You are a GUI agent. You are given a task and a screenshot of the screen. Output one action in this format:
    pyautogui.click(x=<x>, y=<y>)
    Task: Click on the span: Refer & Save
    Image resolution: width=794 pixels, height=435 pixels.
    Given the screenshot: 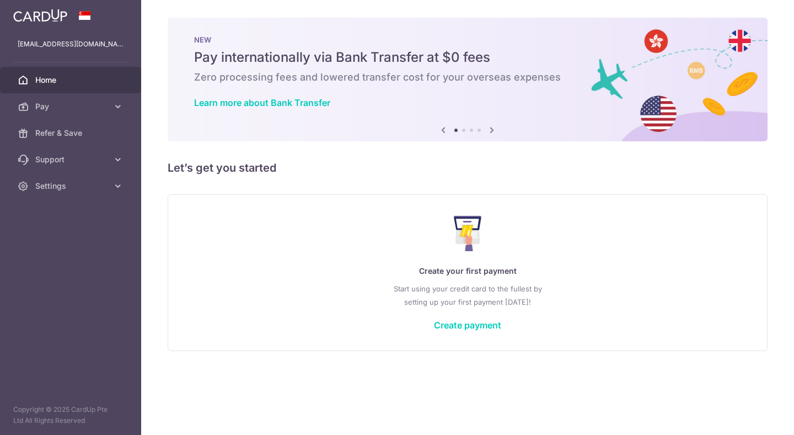 What is the action you would take?
    pyautogui.click(x=72, y=133)
    